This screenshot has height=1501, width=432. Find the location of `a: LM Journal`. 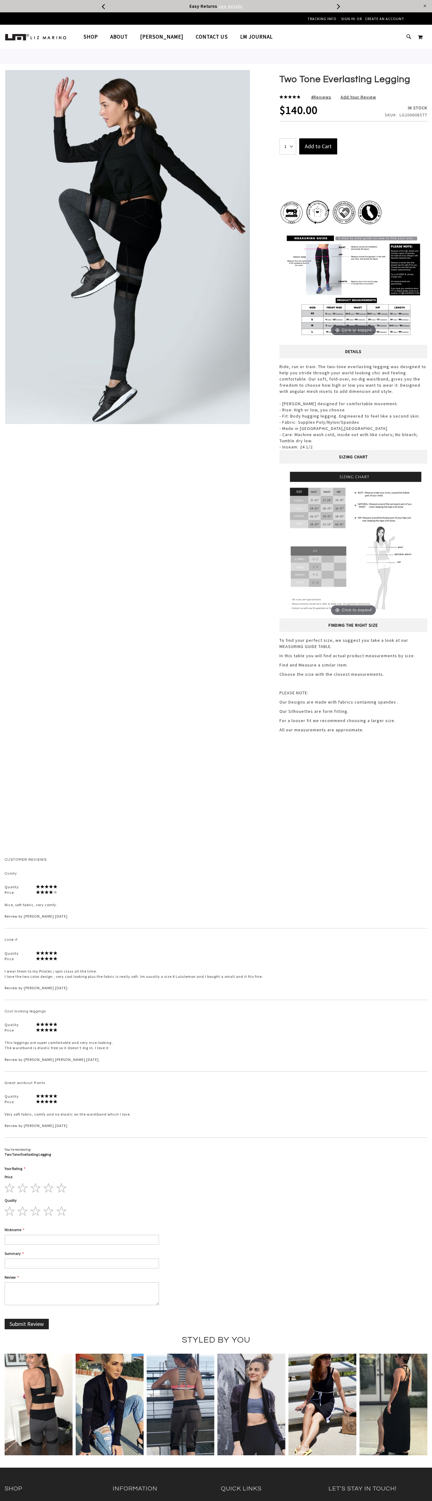

a: LM Journal is located at coordinates (256, 37).